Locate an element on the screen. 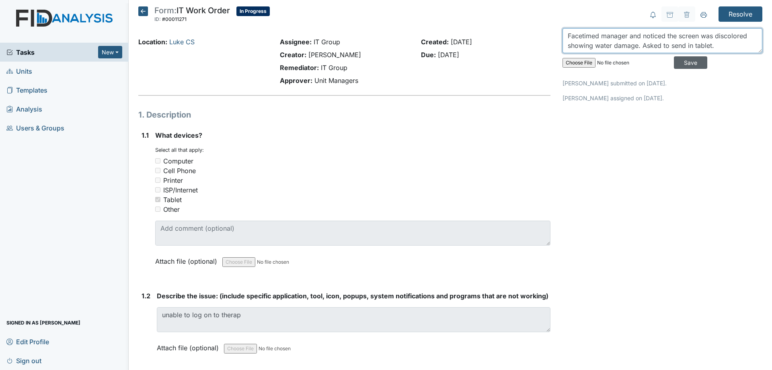 This screenshot has height=370, width=772. span: Unit Managers is located at coordinates (336, 80).